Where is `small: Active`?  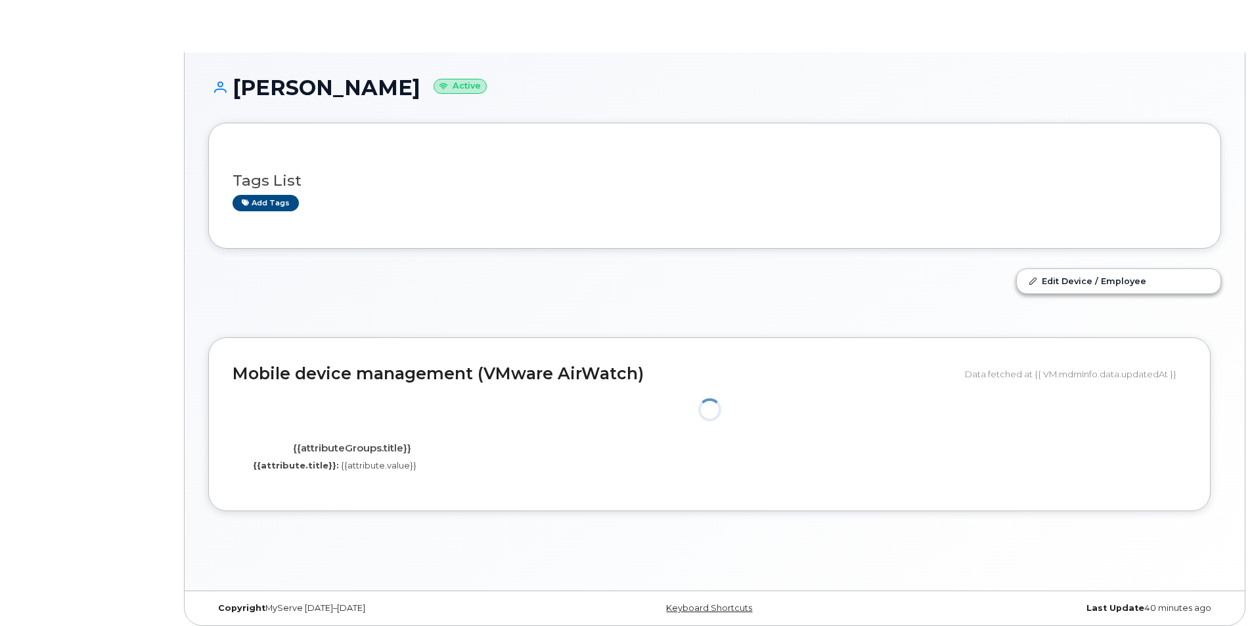
small: Active is located at coordinates (460, 86).